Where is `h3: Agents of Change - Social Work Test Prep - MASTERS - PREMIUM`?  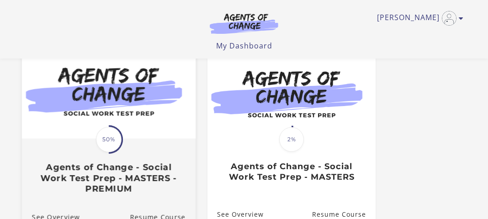
h3: Agents of Change - Social Work Test Prep - MASTERS - PREMIUM is located at coordinates (109, 178).